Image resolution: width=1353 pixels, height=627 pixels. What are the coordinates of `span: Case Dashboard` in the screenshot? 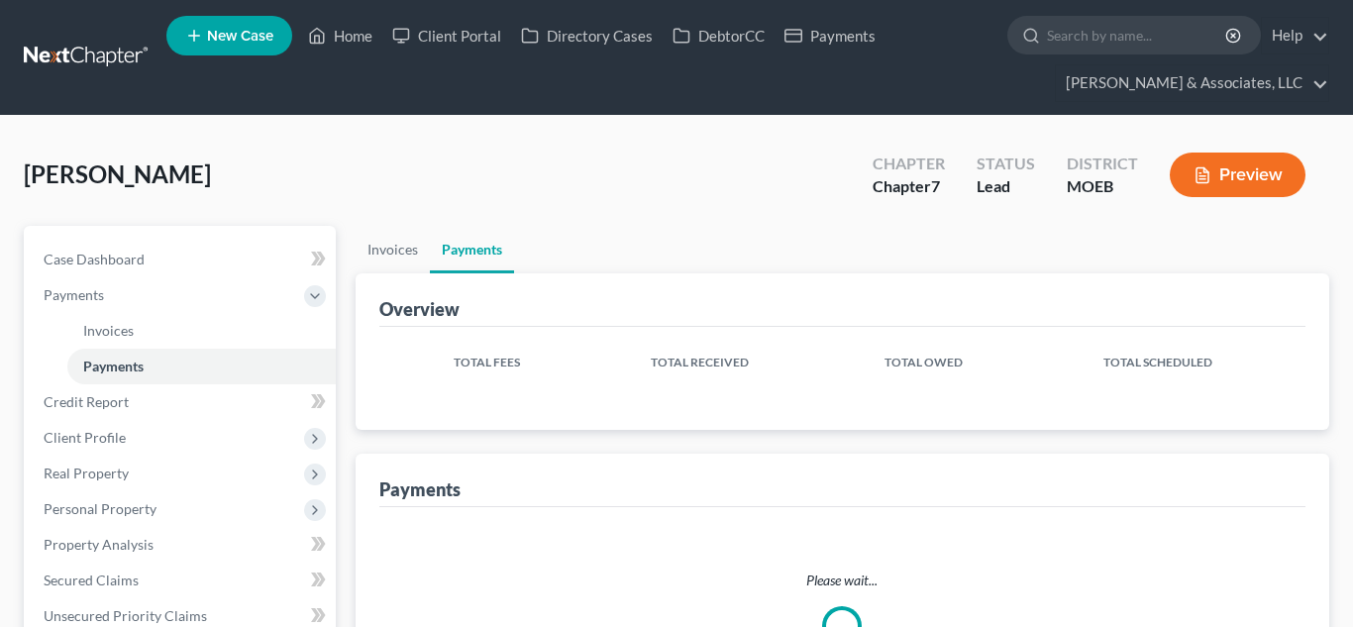 It's located at (94, 259).